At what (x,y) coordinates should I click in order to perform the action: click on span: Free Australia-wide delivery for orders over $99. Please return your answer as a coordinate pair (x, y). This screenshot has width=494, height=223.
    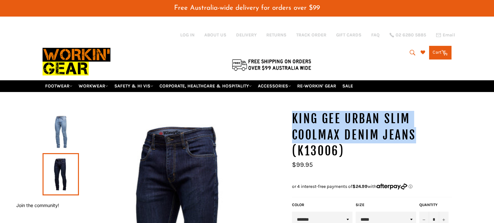
    Looking at the image, I should click on (247, 8).